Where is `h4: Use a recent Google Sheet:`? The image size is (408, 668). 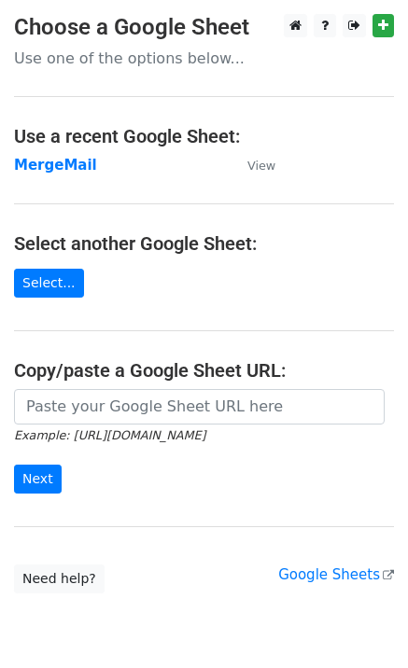
h4: Use a recent Google Sheet: is located at coordinates (203, 136).